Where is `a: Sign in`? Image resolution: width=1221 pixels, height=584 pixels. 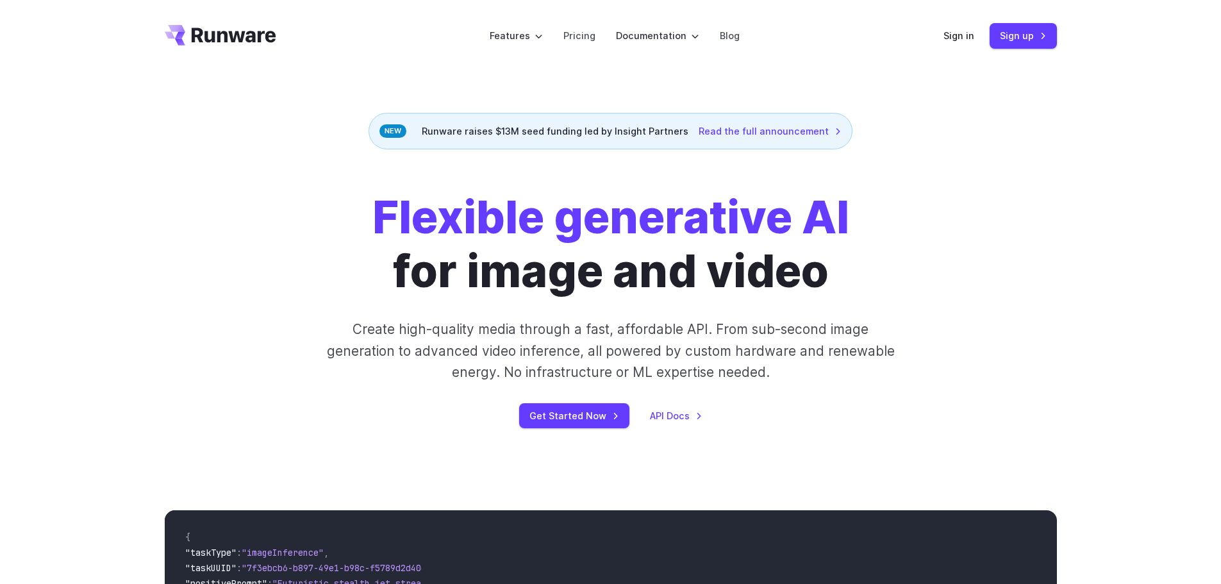 a: Sign in is located at coordinates (959, 35).